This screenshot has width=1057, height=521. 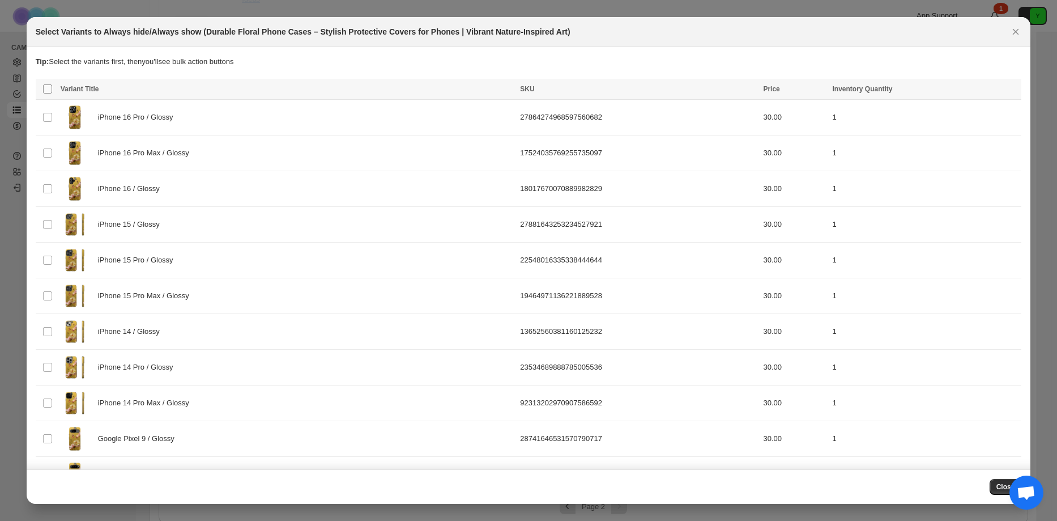 What do you see at coordinates (638, 474) in the screenshot?
I see `td: 29004518210621846343` at bounding box center [638, 474].